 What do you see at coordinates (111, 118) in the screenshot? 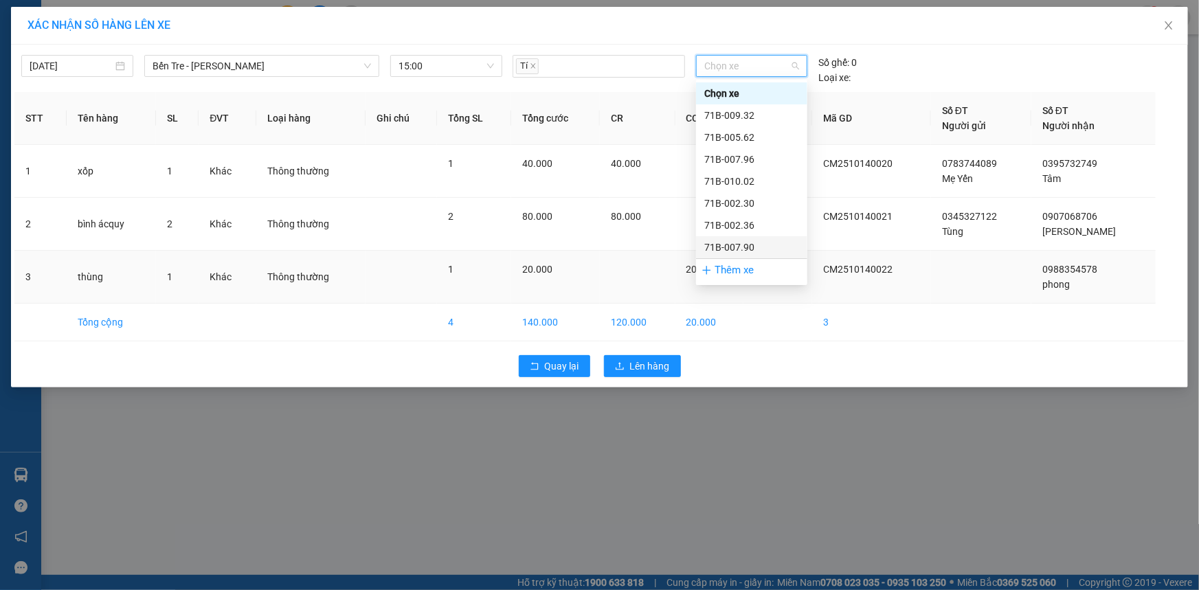
I see `th: Tên hàng` at bounding box center [111, 118].